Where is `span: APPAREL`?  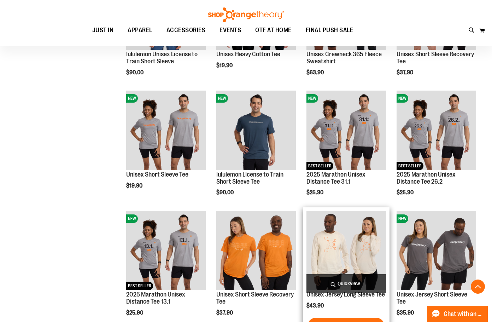 span: APPAREL is located at coordinates (140, 30).